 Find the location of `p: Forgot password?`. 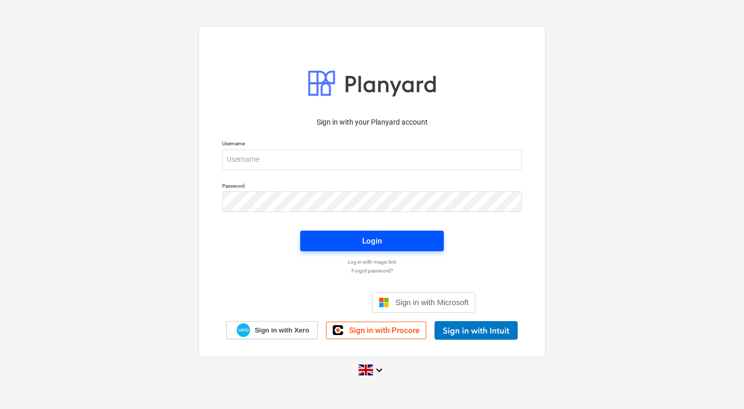

p: Forgot password? is located at coordinates (372, 270).